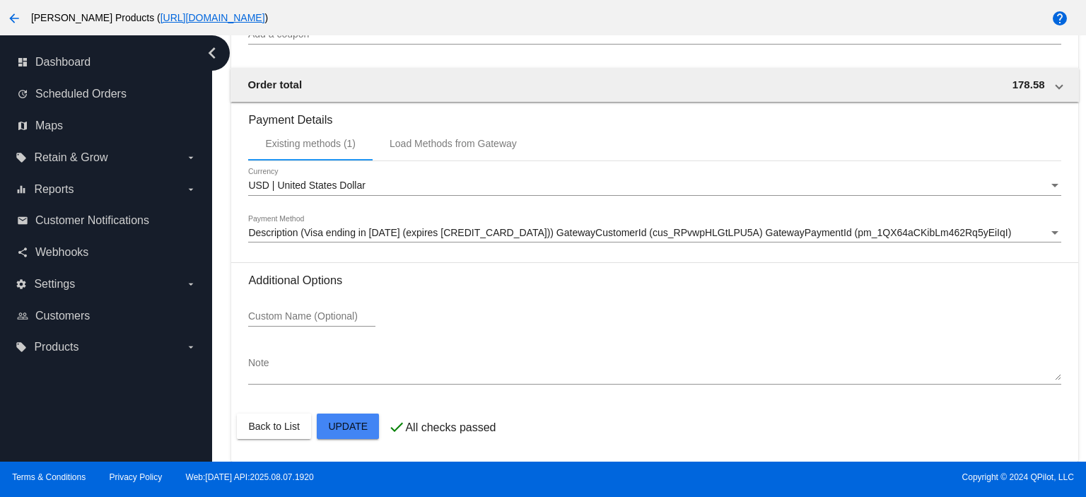 The height and width of the screenshot is (497, 1086). I want to click on input: Custom Name (Optional), so click(312, 317).